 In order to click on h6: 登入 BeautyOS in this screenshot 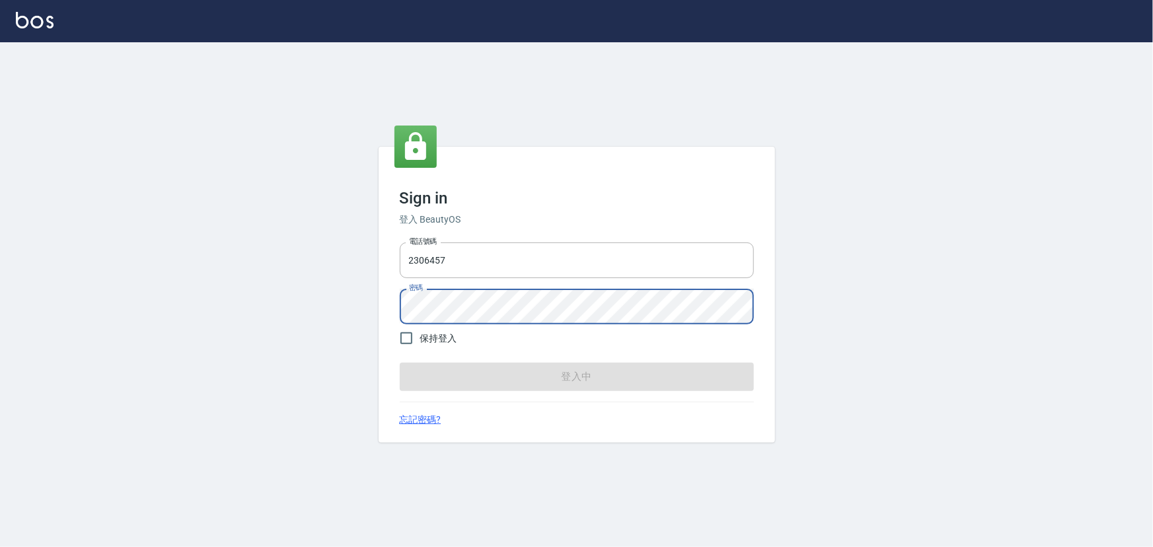, I will do `click(577, 219)`.